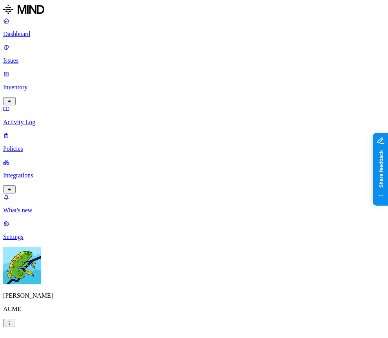  What do you see at coordinates (194, 61) in the screenshot?
I see `p: Issues` at bounding box center [194, 61].